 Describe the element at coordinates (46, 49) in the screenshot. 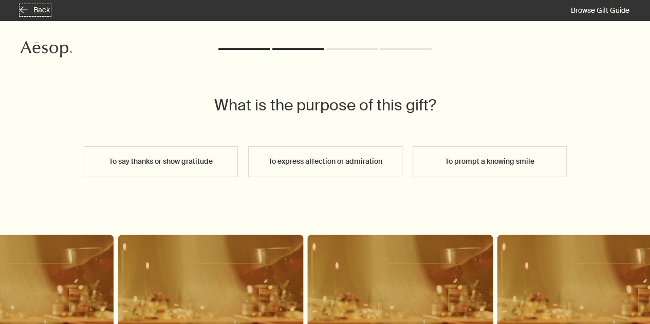

I see `svg: Aesop` at that location.